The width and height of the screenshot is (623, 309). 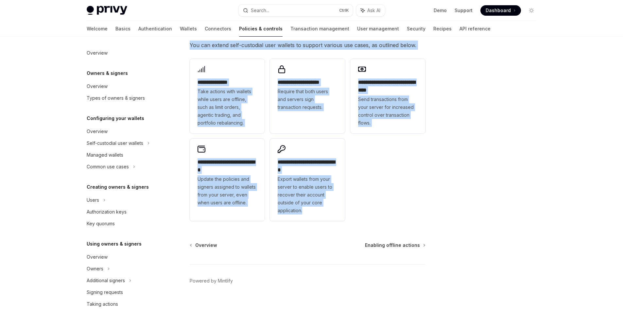 What do you see at coordinates (464, 10) in the screenshot?
I see `a: Support` at bounding box center [464, 10].